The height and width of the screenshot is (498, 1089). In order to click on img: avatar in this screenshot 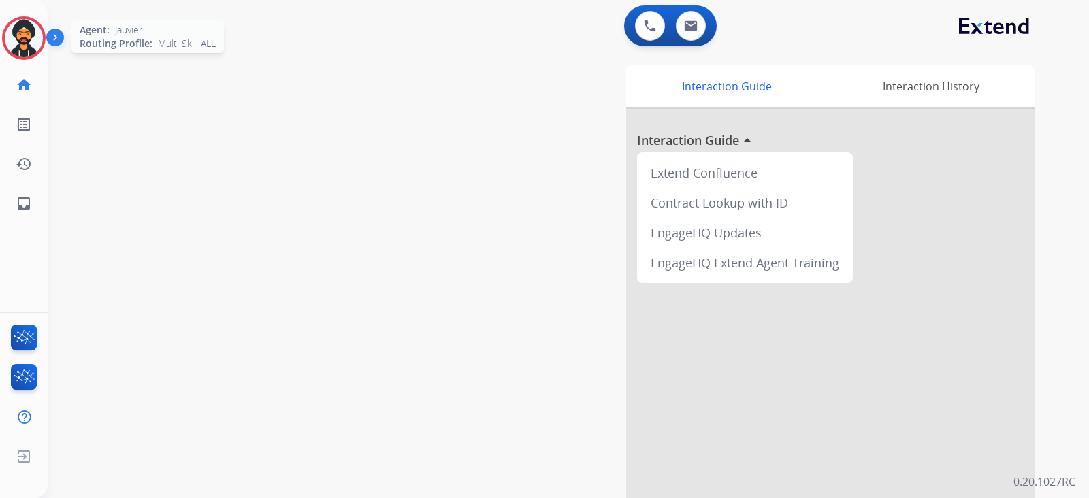, I will do `click(24, 38)`.